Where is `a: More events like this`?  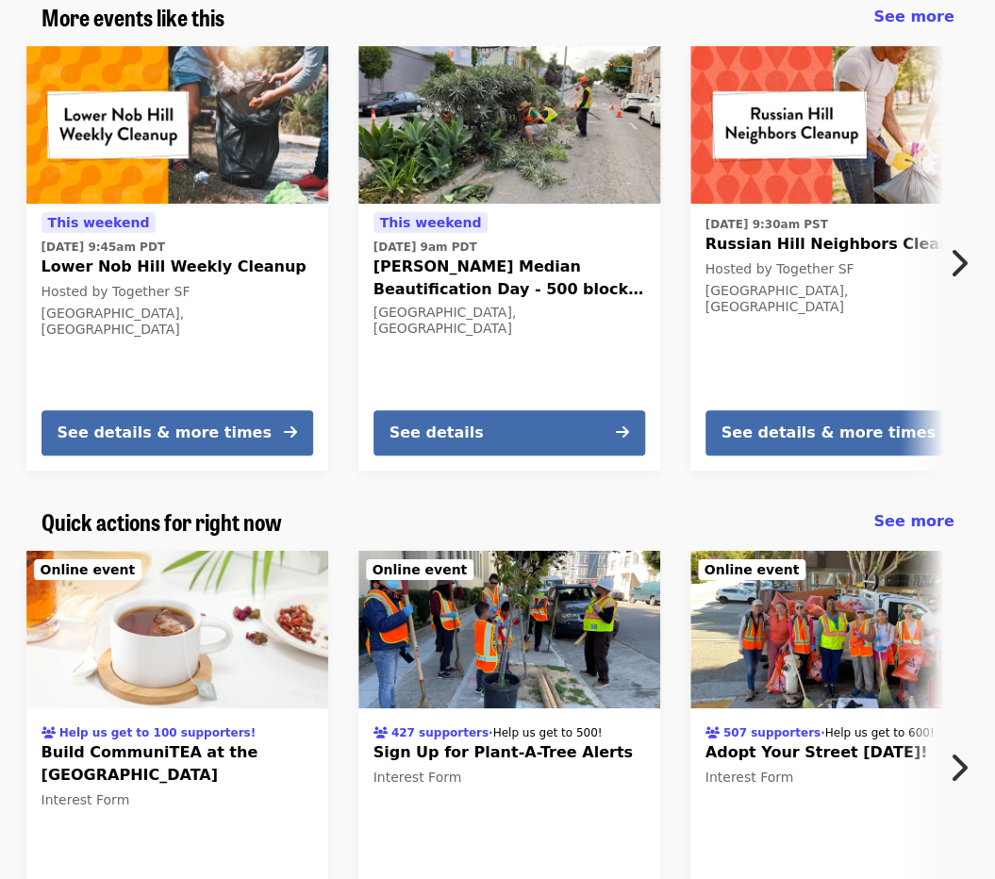
a: More events like this is located at coordinates (133, 17).